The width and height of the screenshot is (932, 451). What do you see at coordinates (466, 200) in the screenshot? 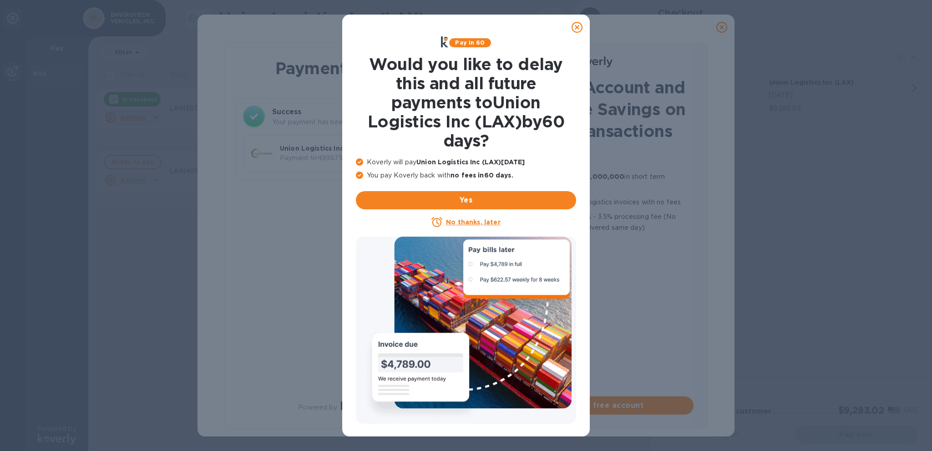
I see `span: Yes` at bounding box center [466, 200].